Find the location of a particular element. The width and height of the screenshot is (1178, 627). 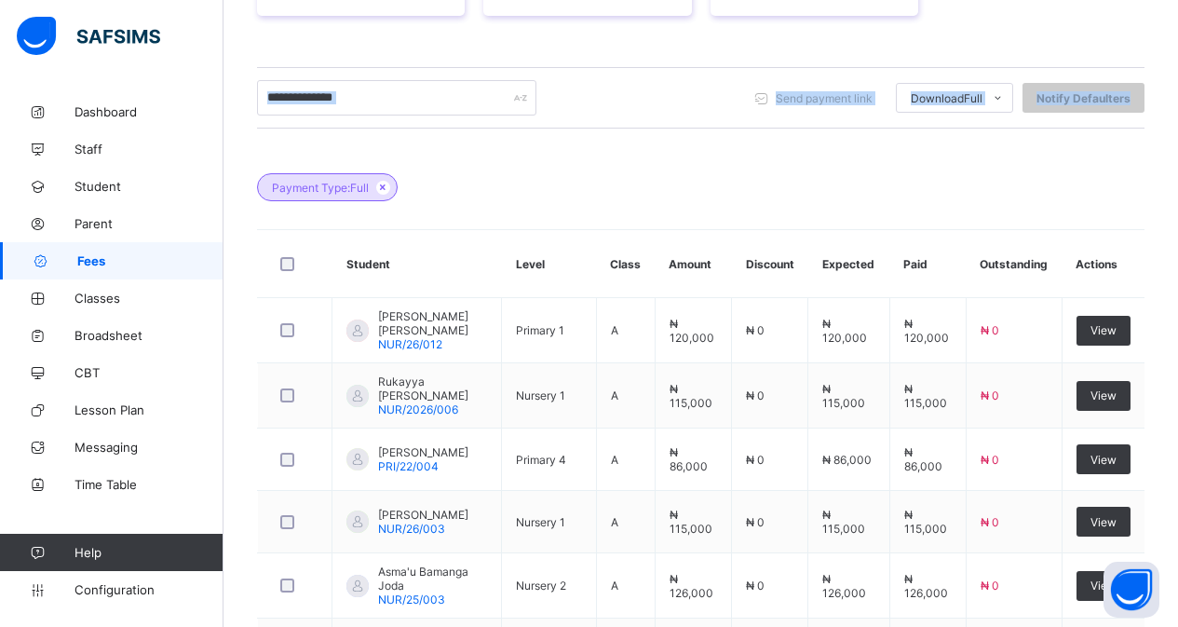

span: Asma'u Bamanga Joda is located at coordinates (432, 578).